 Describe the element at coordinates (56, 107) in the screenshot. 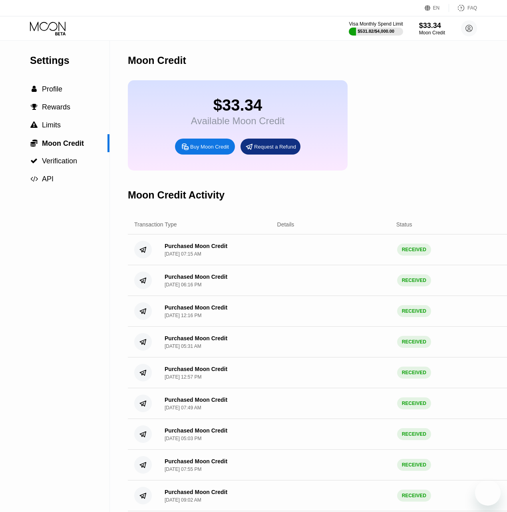

I see `span: Rewards` at that location.